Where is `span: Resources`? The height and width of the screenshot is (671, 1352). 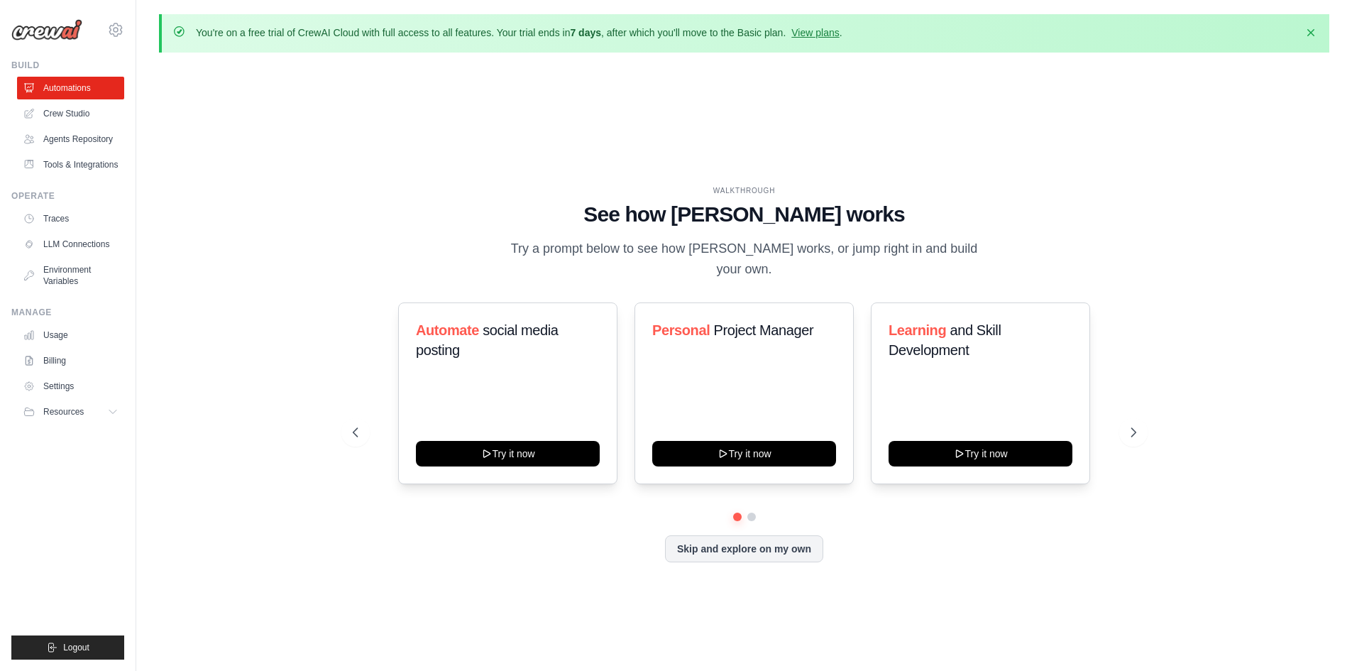 span: Resources is located at coordinates (63, 412).